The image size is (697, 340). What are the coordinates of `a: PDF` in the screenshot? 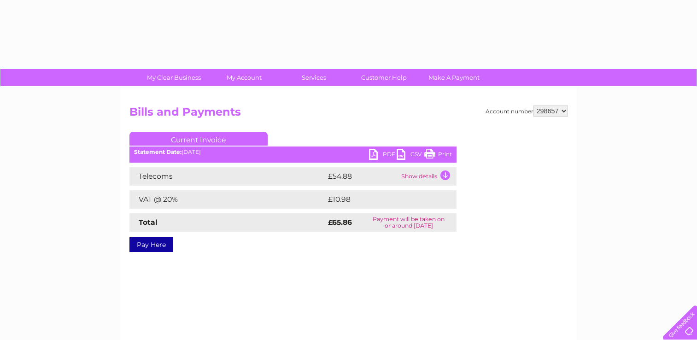 It's located at (383, 155).